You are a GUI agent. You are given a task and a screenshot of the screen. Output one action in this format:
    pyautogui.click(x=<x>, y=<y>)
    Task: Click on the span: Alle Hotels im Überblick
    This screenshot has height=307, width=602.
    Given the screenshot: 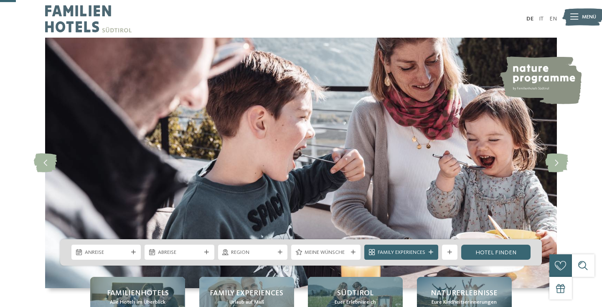 What is the action you would take?
    pyautogui.click(x=137, y=302)
    